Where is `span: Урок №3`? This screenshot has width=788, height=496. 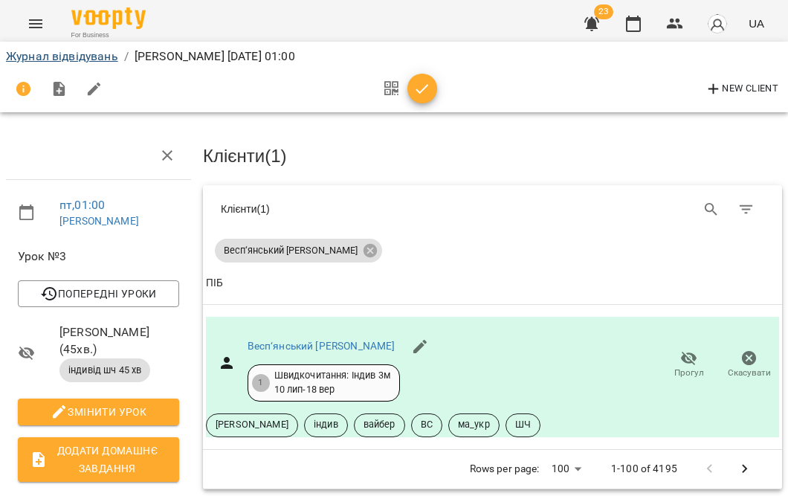 span: Урок №3 is located at coordinates (98, 257).